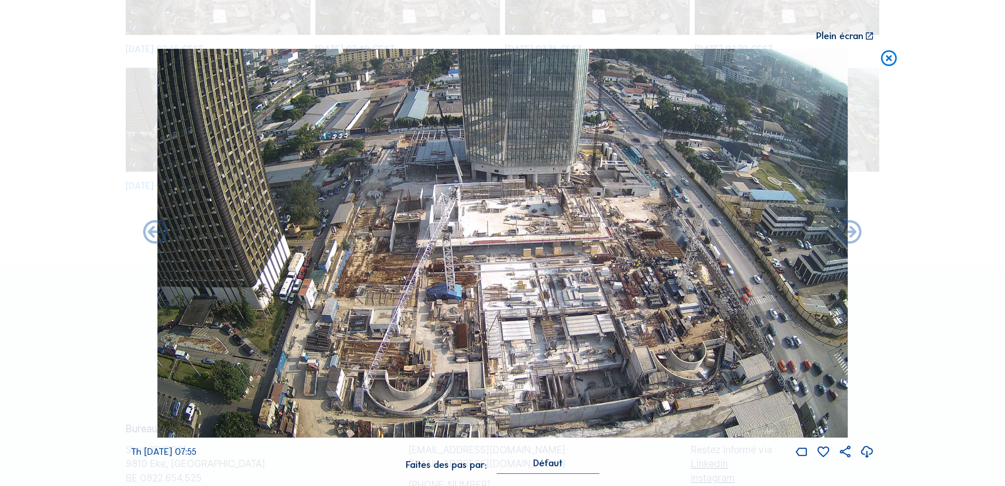 Image resolution: width=1005 pixels, height=486 pixels. What do you see at coordinates (840, 37) in the screenshot?
I see `div: Plein écran` at bounding box center [840, 37].